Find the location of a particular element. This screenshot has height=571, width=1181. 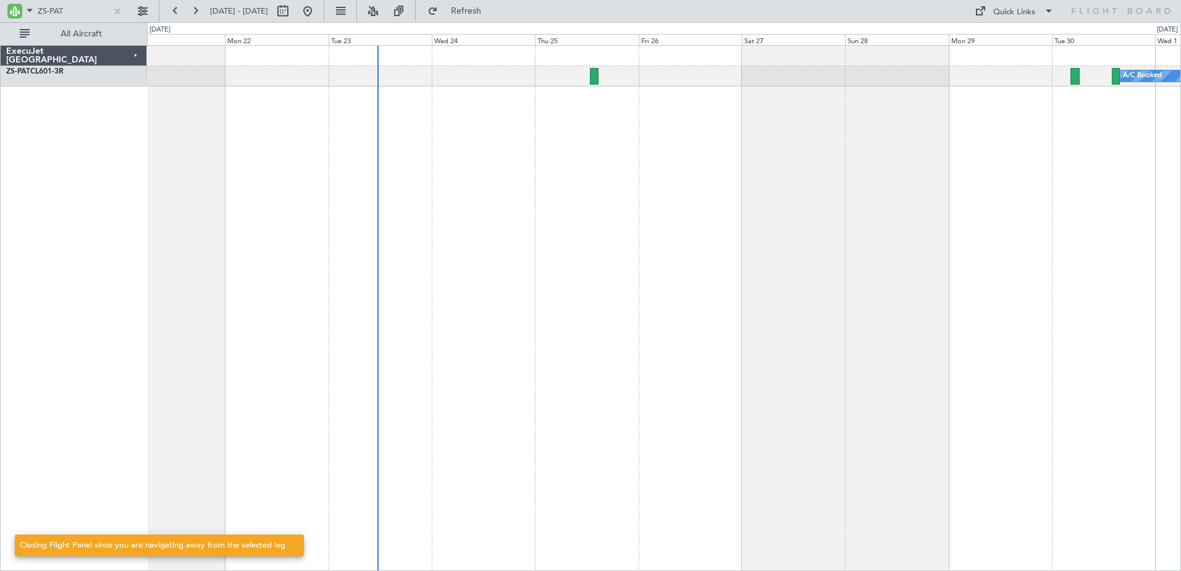

div: Closing Flight Panel since you are navigating away from the selected leg is located at coordinates (153, 545).